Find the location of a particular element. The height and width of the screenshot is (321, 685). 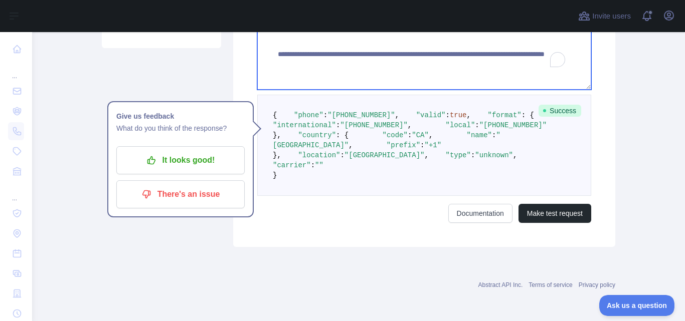

h1: Give us feedback is located at coordinates (180, 116).